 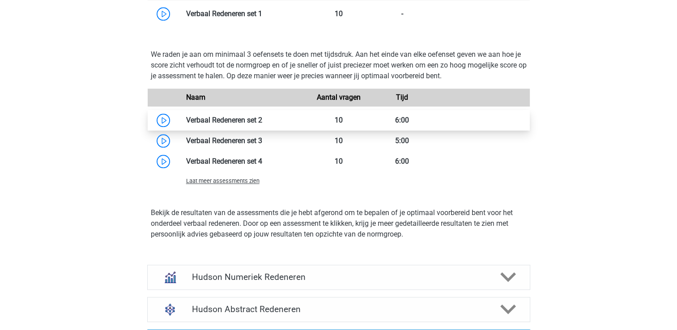 What do you see at coordinates (339, 224) in the screenshot?
I see `p: Bekijk de resultaten van de assessments die je hebt afgerond om te bepalen of je optimaal voorber...` at bounding box center [339, 224].